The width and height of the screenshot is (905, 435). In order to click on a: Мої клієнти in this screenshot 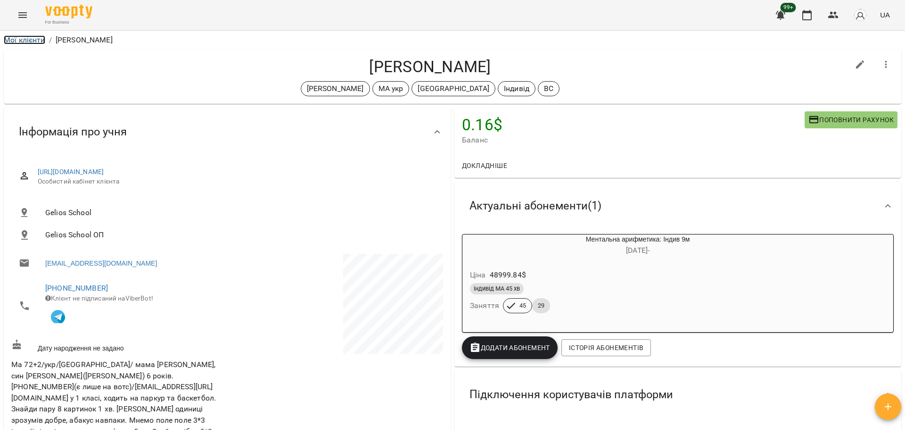, I will do `click(25, 40)`.